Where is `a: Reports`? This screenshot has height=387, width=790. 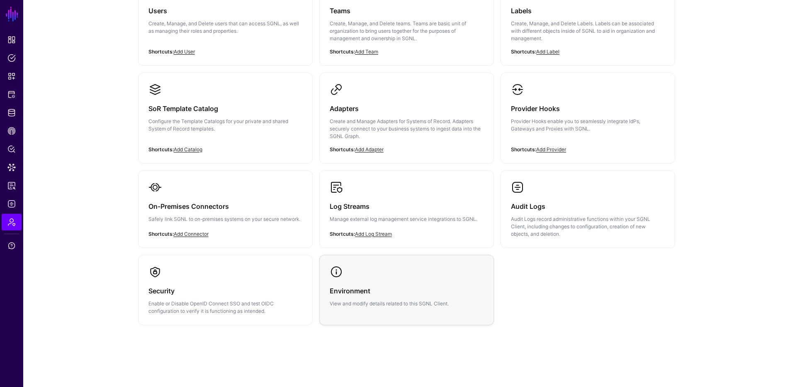 a: Reports is located at coordinates (12, 186).